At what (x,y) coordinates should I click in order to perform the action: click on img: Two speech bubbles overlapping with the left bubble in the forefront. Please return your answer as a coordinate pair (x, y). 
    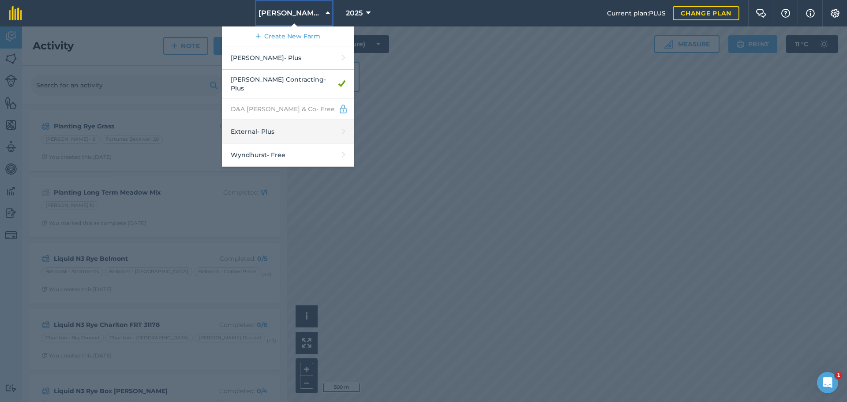
    Looking at the image, I should click on (761, 13).